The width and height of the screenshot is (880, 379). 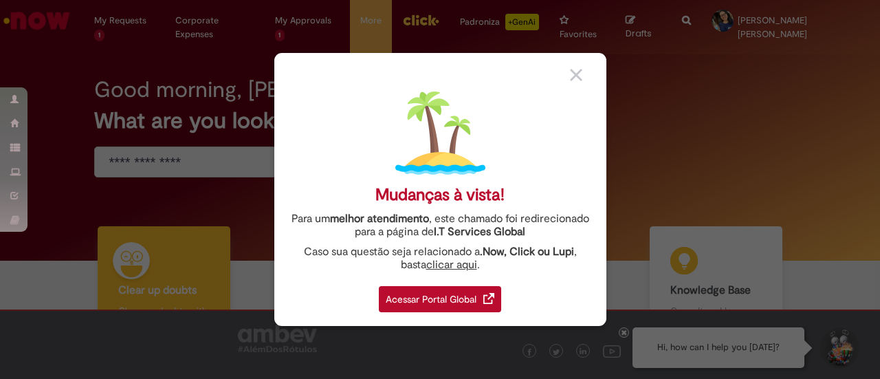 I want to click on img: island.png, so click(x=440, y=133).